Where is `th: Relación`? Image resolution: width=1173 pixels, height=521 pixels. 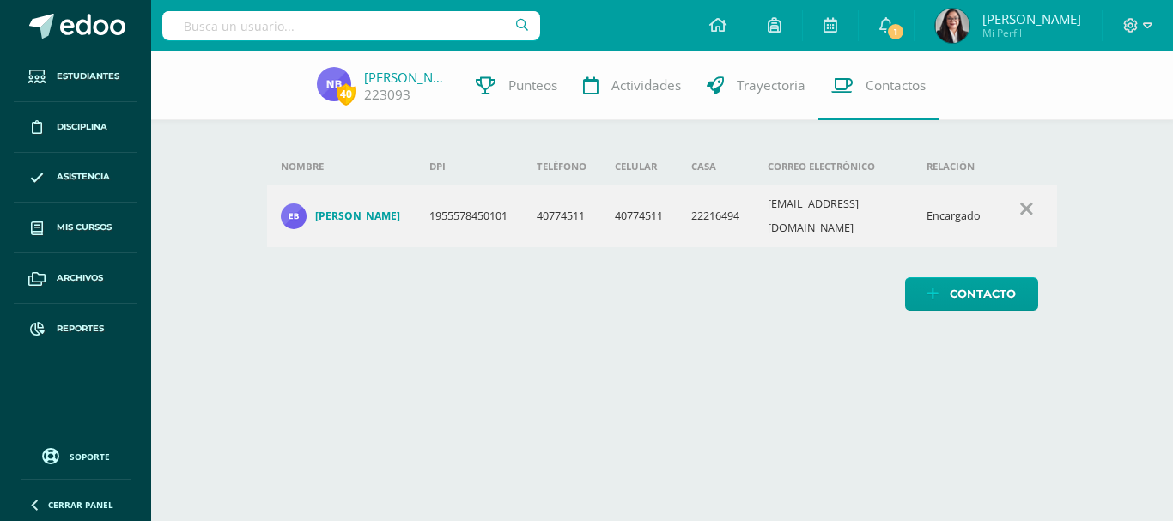 th: Relación is located at coordinates (954, 167).